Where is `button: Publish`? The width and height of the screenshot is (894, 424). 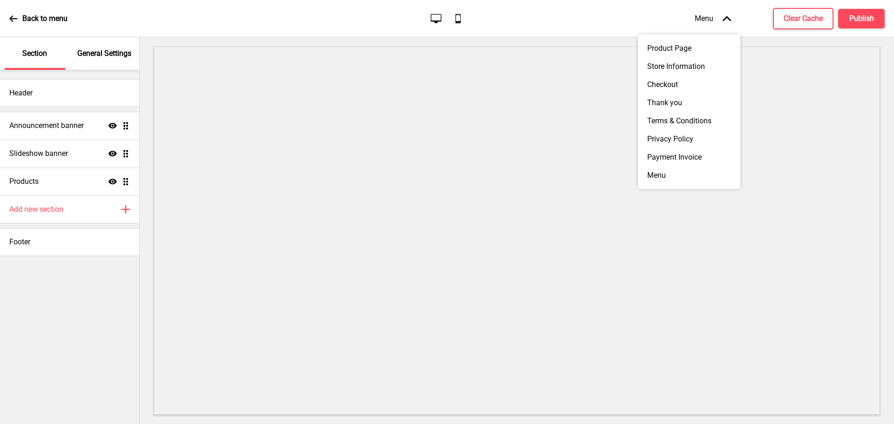 button: Publish is located at coordinates (862, 19).